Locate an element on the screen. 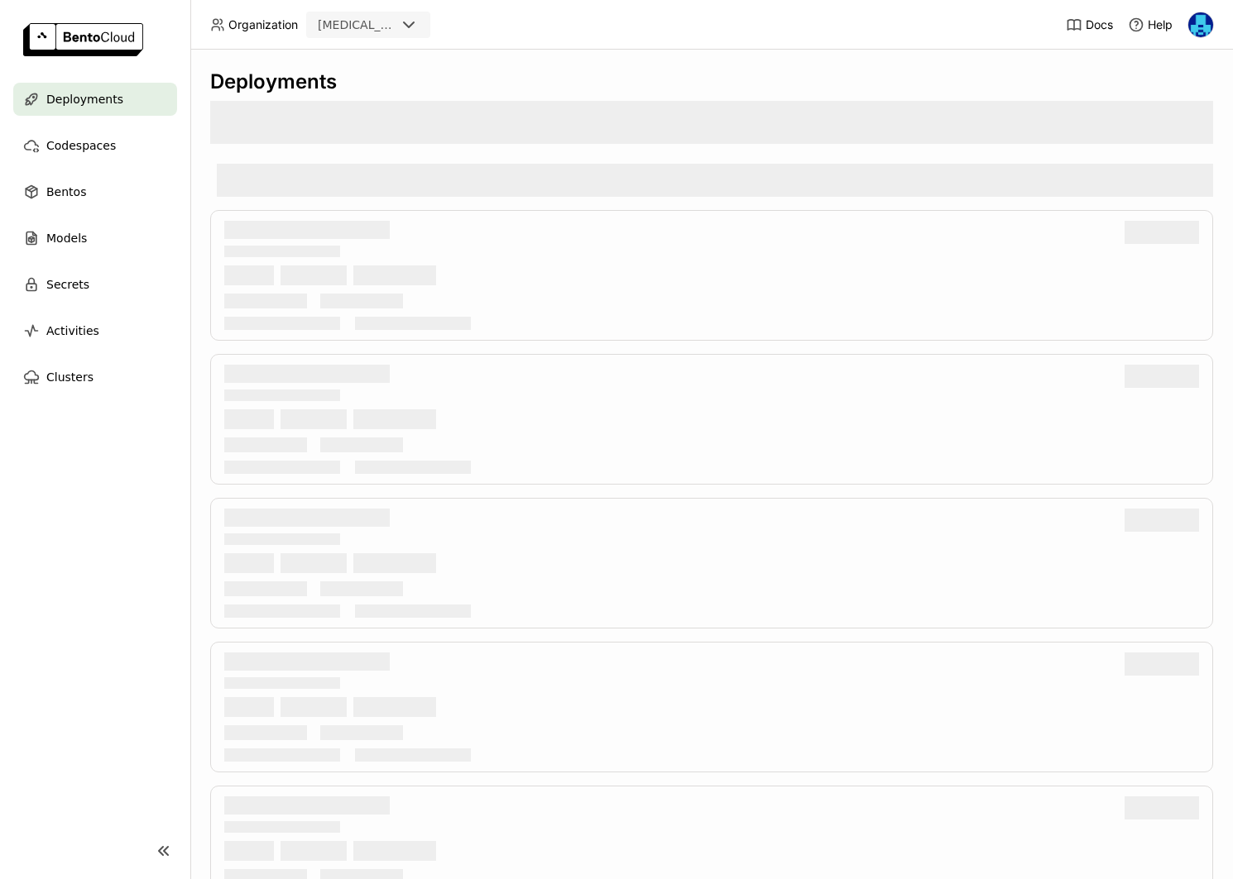 This screenshot has height=879, width=1233. span: Codespaces is located at coordinates (81, 146).